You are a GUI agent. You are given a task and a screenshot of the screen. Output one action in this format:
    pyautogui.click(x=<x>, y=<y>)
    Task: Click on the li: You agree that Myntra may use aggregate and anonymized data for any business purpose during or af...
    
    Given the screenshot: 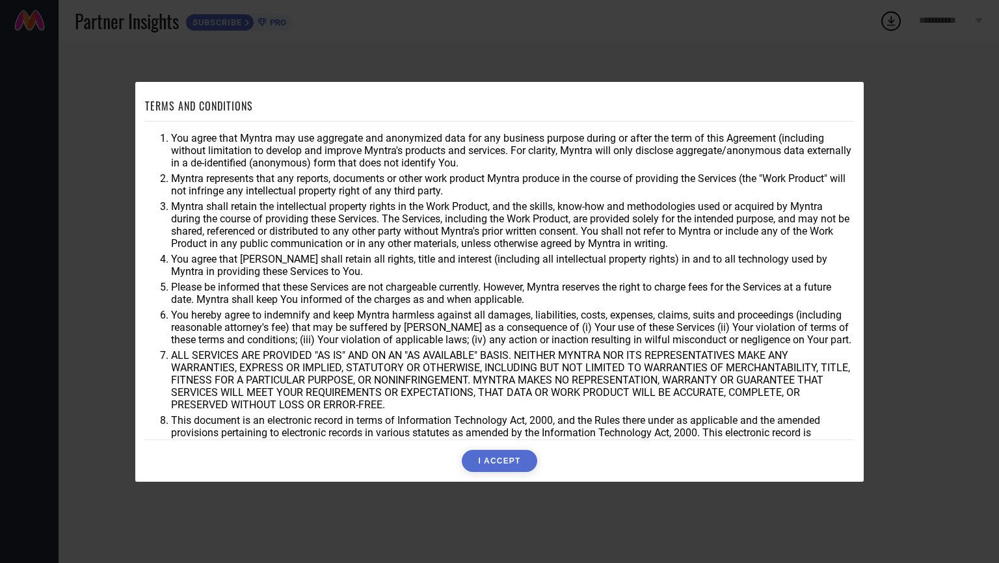 What is the action you would take?
    pyautogui.click(x=512, y=150)
    